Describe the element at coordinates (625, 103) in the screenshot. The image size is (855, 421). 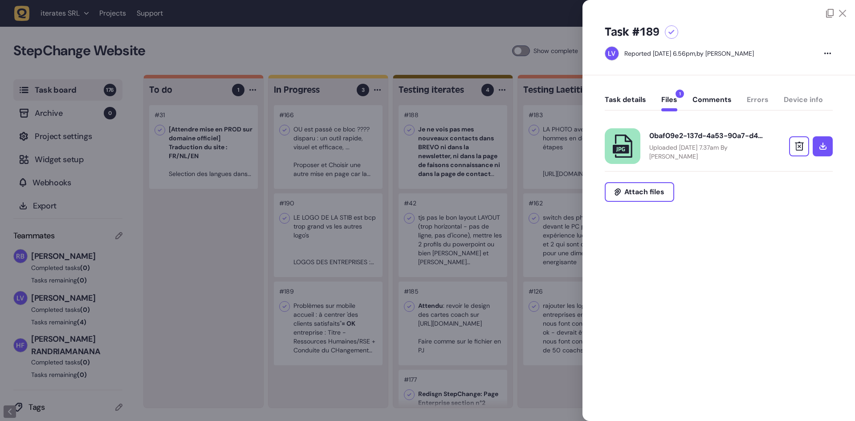
I see `button: Task details` at that location.